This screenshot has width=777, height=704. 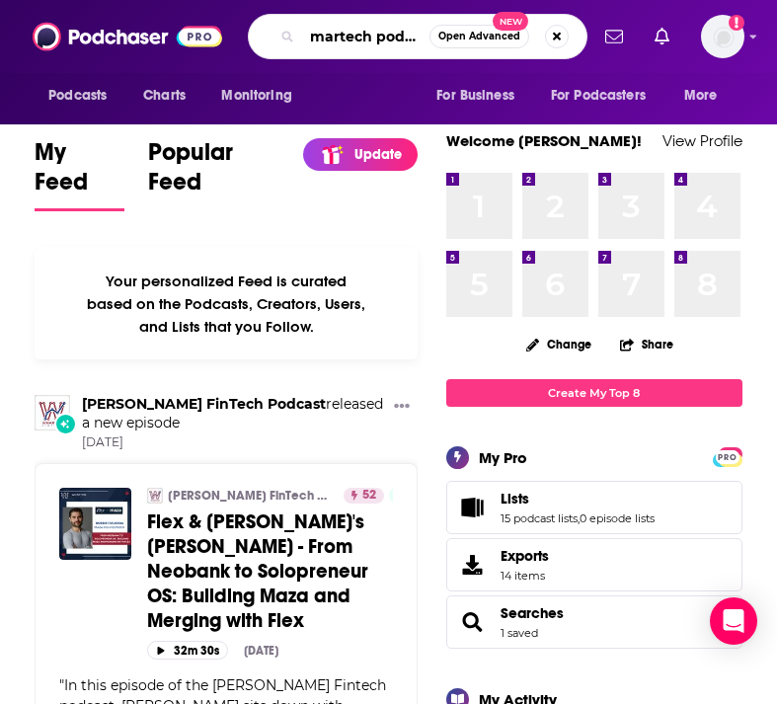 What do you see at coordinates (479, 37) in the screenshot?
I see `span: Open Advanced` at bounding box center [479, 37].